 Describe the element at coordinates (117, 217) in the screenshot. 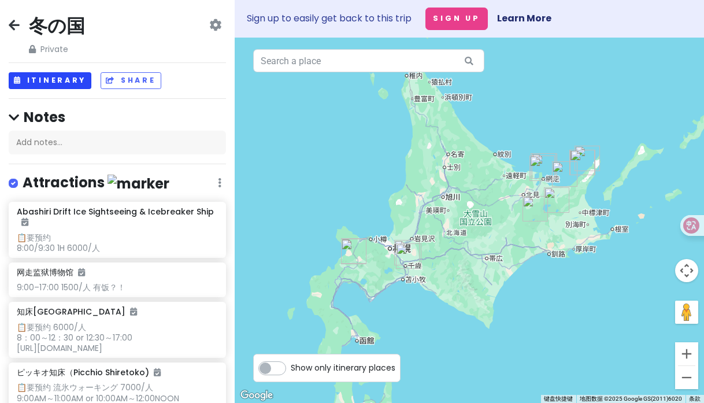

I see `h6: Abashiri Drift Ice Sightseeing & Icebreaker Ship` at that location.